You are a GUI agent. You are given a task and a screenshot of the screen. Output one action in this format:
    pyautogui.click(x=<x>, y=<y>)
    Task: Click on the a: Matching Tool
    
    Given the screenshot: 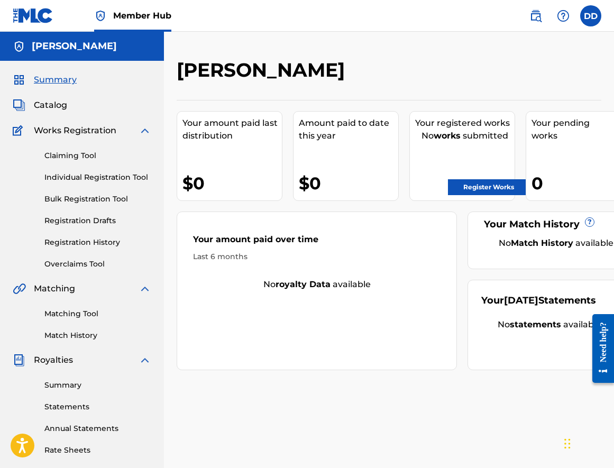 What is the action you would take?
    pyautogui.click(x=98, y=314)
    